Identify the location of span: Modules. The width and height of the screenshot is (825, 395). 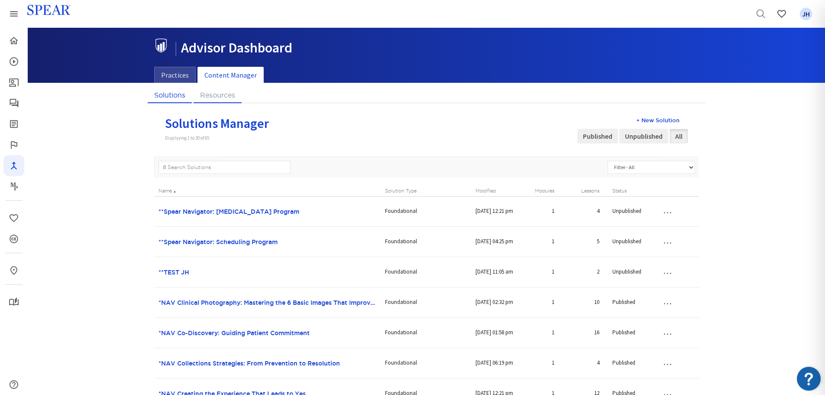
(544, 191).